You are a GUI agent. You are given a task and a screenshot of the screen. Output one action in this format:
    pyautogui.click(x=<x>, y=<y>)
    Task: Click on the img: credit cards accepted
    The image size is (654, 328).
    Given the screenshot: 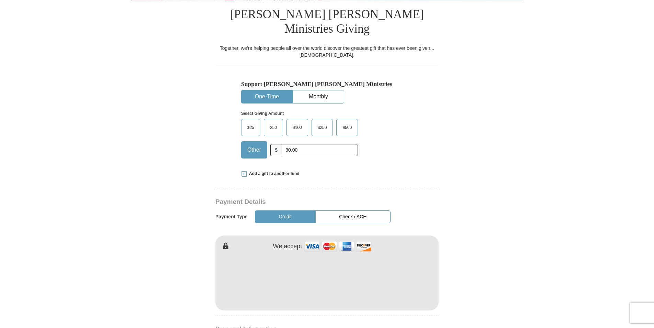 What is the action you would take?
    pyautogui.click(x=338, y=246)
    